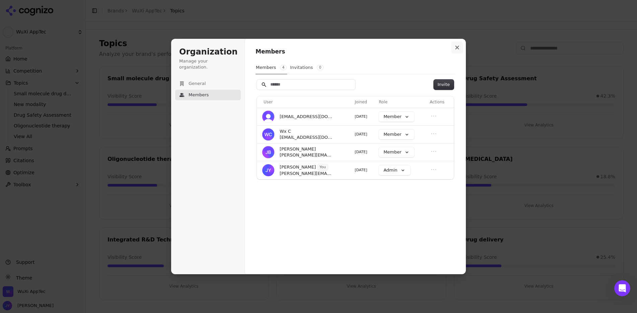 The width and height of the screenshot is (637, 313). I want to click on th: Joined, so click(364, 102).